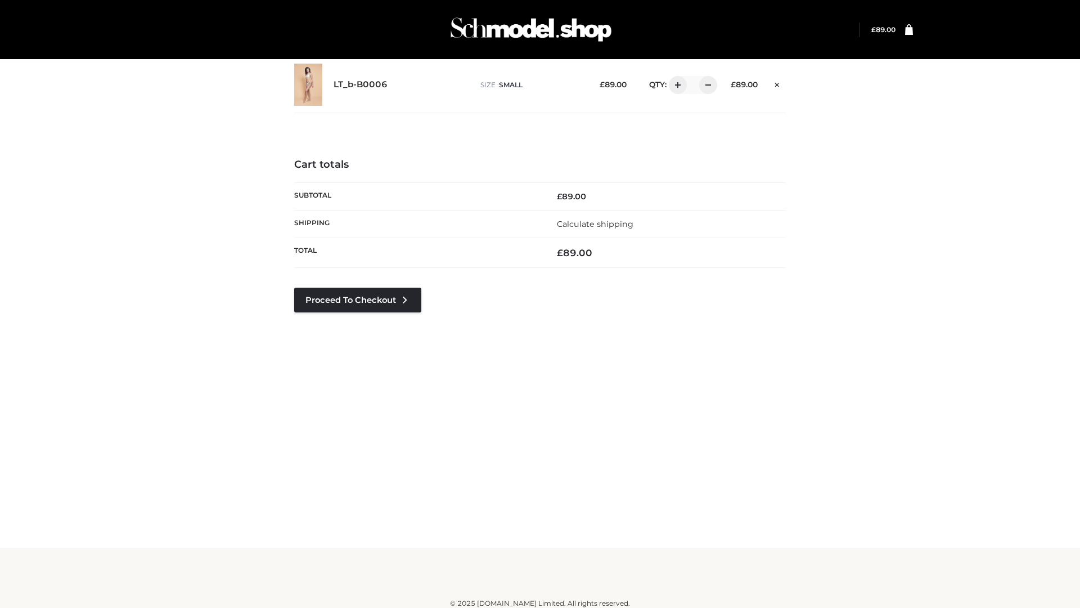  Describe the element at coordinates (883, 29) in the screenshot. I see `a: £89.00` at that location.